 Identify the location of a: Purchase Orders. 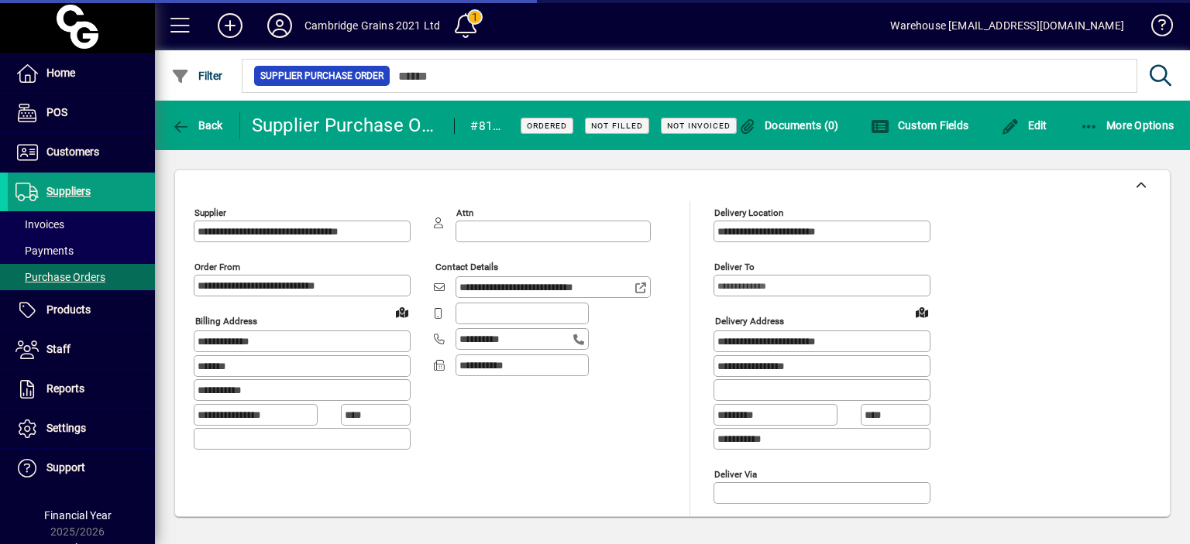
(81, 277).